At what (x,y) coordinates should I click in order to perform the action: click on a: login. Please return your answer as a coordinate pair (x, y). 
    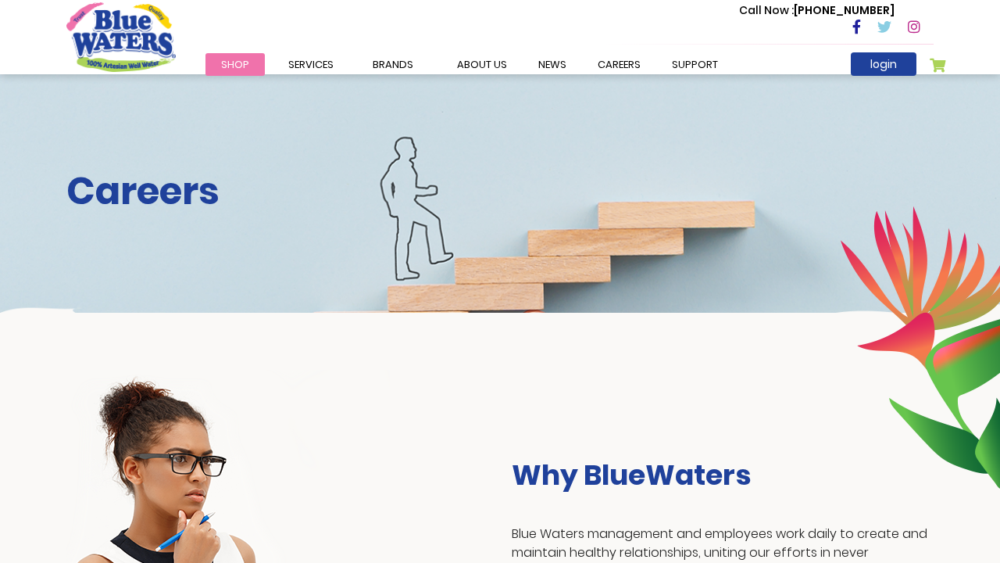
    Looking at the image, I should click on (884, 64).